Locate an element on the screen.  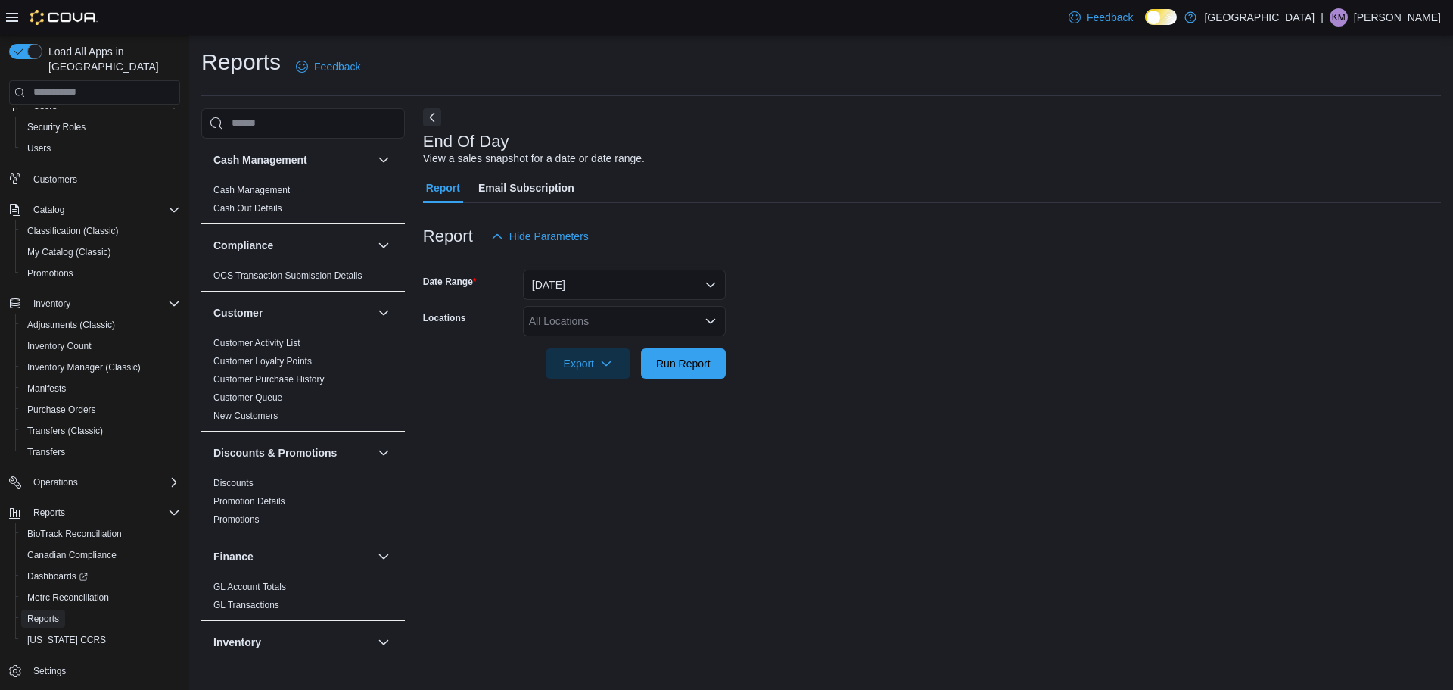
button: Catalog is located at coordinates (48, 210).